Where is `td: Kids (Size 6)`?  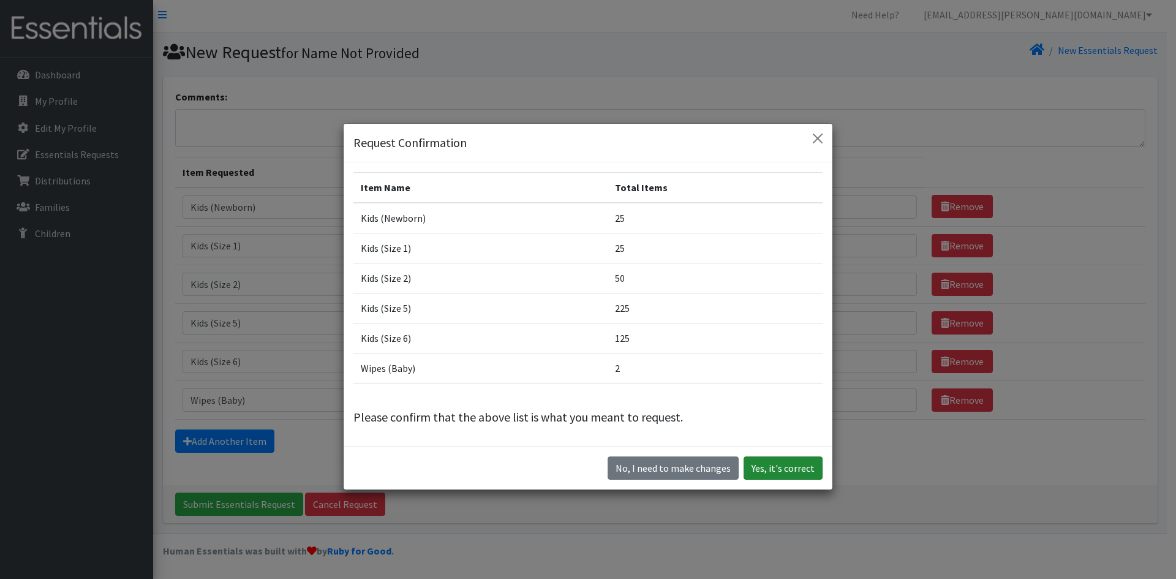
td: Kids (Size 6) is located at coordinates (480, 338).